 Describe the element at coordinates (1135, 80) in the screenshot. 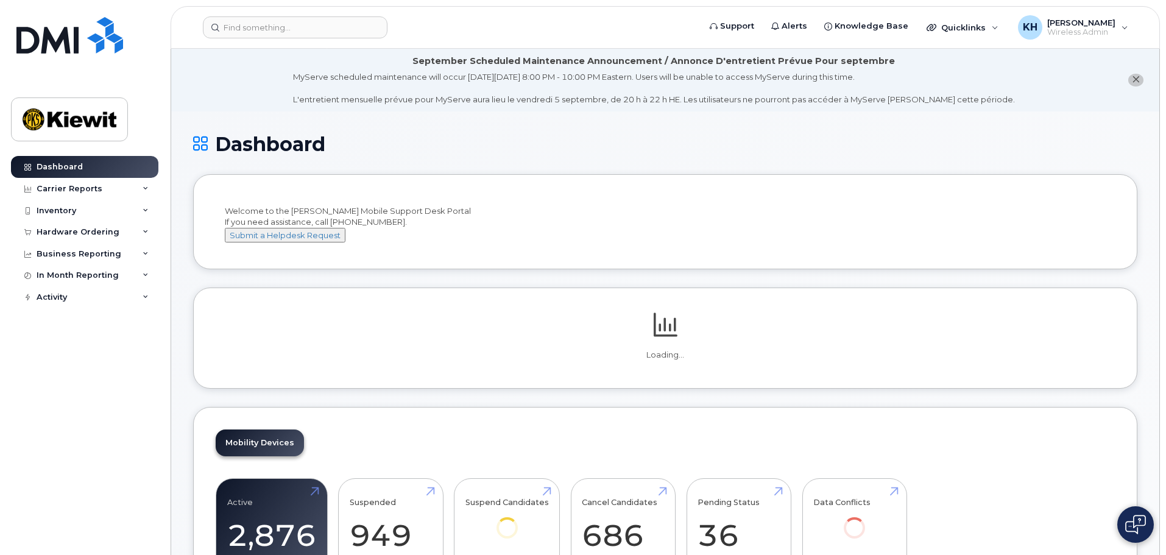

I see `button: close notification` at that location.